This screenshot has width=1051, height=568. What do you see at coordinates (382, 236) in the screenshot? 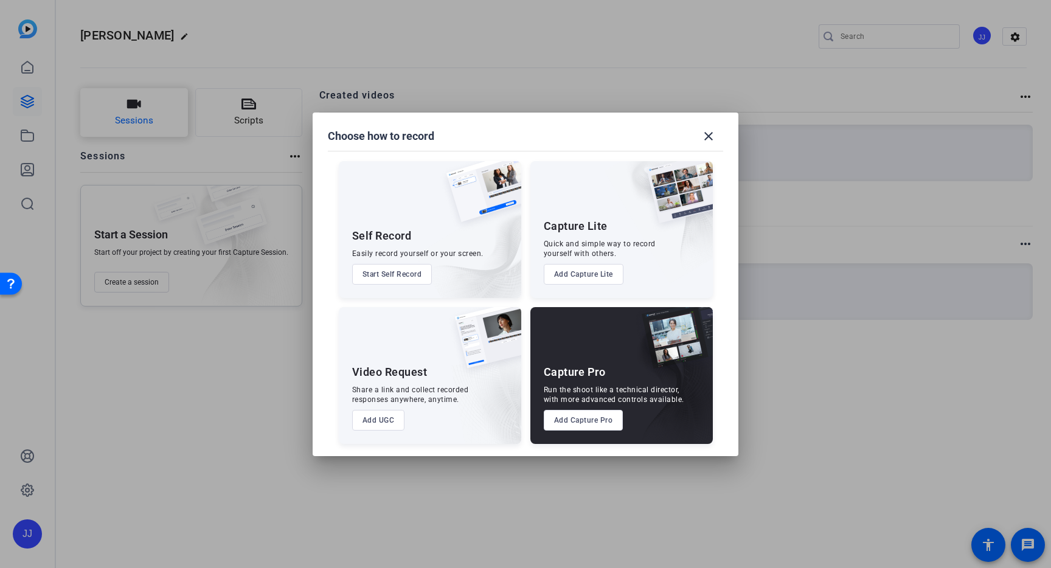
I see `div: Self Record` at bounding box center [382, 236].